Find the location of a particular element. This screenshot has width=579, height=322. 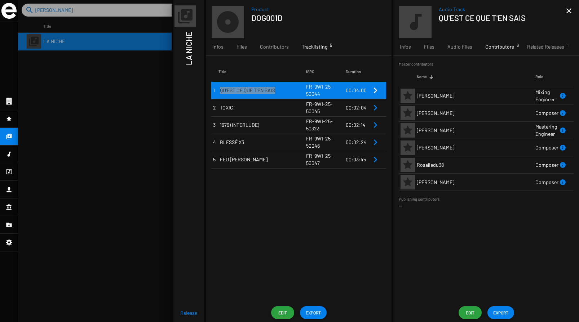

span: 00:03:45 is located at coordinates (356, 159).